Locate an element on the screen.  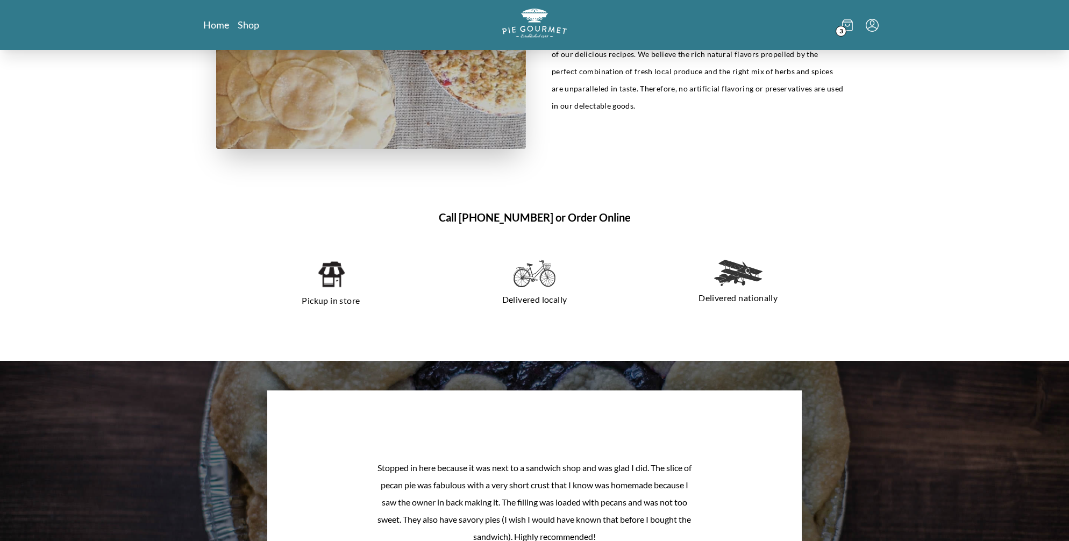
img: delivered locally is located at coordinates (534, 274).